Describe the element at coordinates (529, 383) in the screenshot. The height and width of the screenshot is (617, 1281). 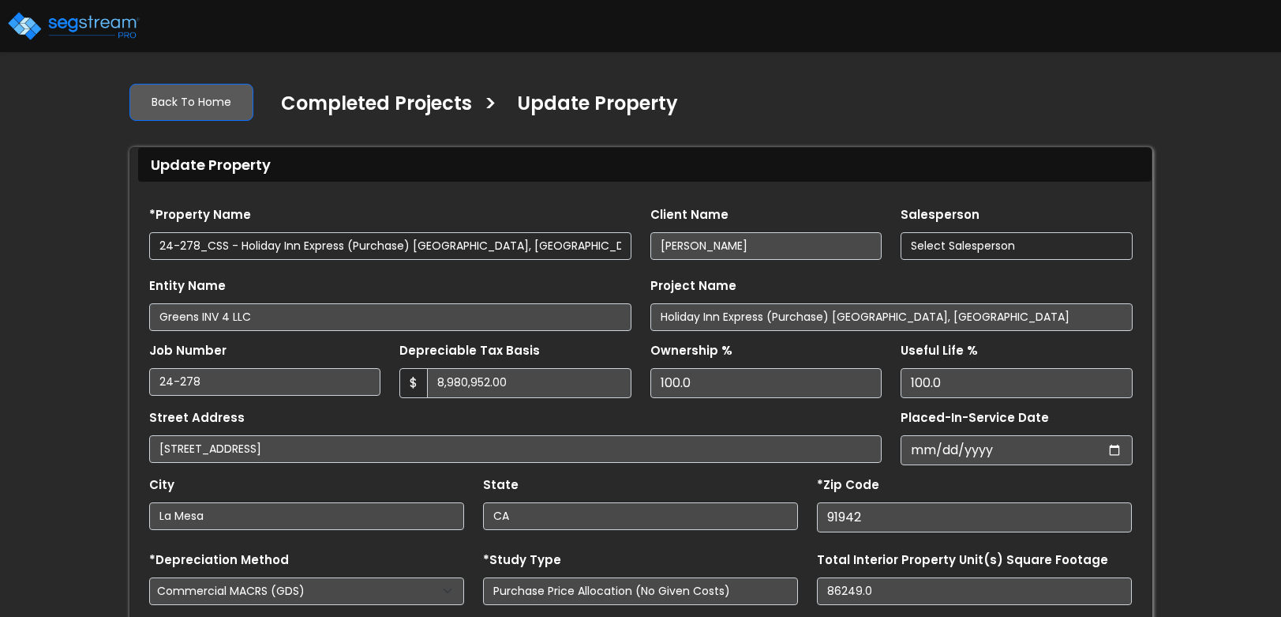
I see `input: 0.00` at that location.